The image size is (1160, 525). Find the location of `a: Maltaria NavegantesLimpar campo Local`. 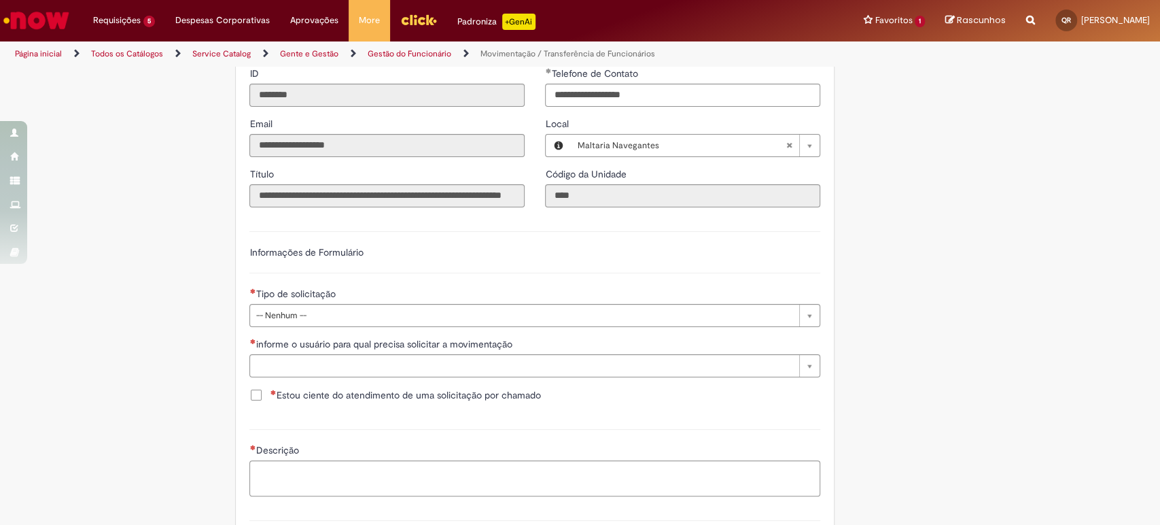

a: Maltaria NavegantesLimpar campo Local is located at coordinates (695, 145).